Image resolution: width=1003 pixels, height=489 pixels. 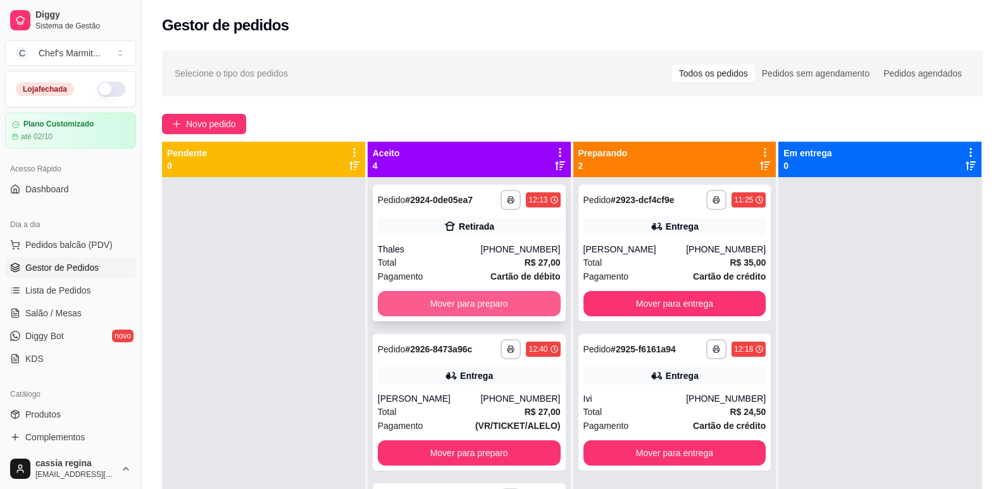 I want to click on span: Diggy Bot, so click(x=44, y=336).